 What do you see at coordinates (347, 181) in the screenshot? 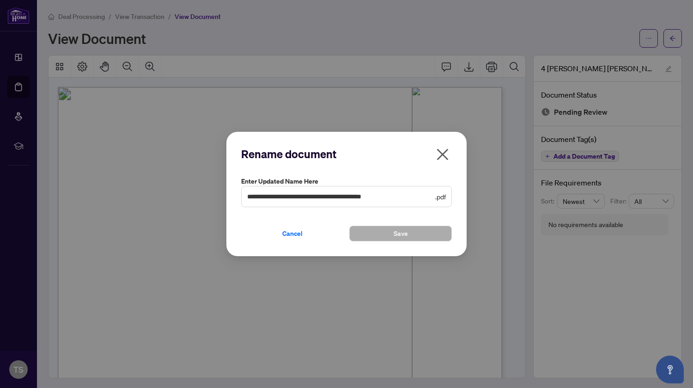
I see `label: Enter updated name here` at bounding box center [347, 181].